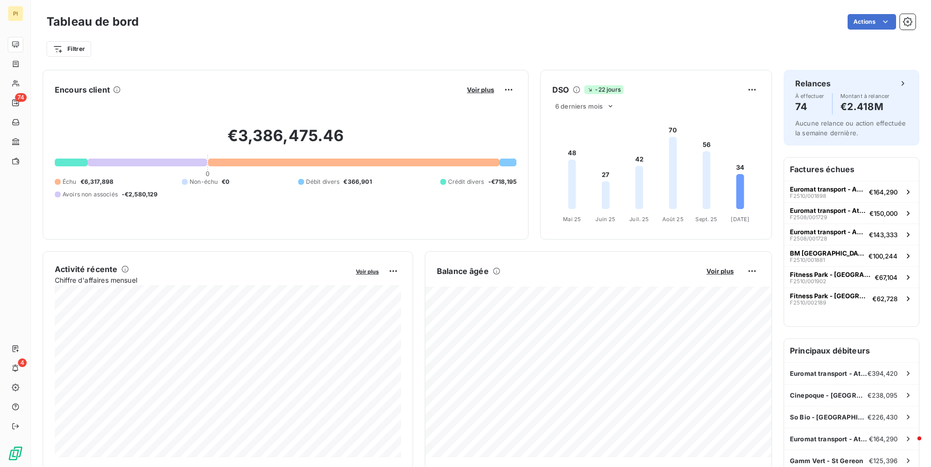 The height and width of the screenshot is (467, 931). What do you see at coordinates (851, 234) in the screenshot?
I see `button: Euromat transport - Athis Mons (BaiF2508/001728€143,333` at bounding box center [851, 234].